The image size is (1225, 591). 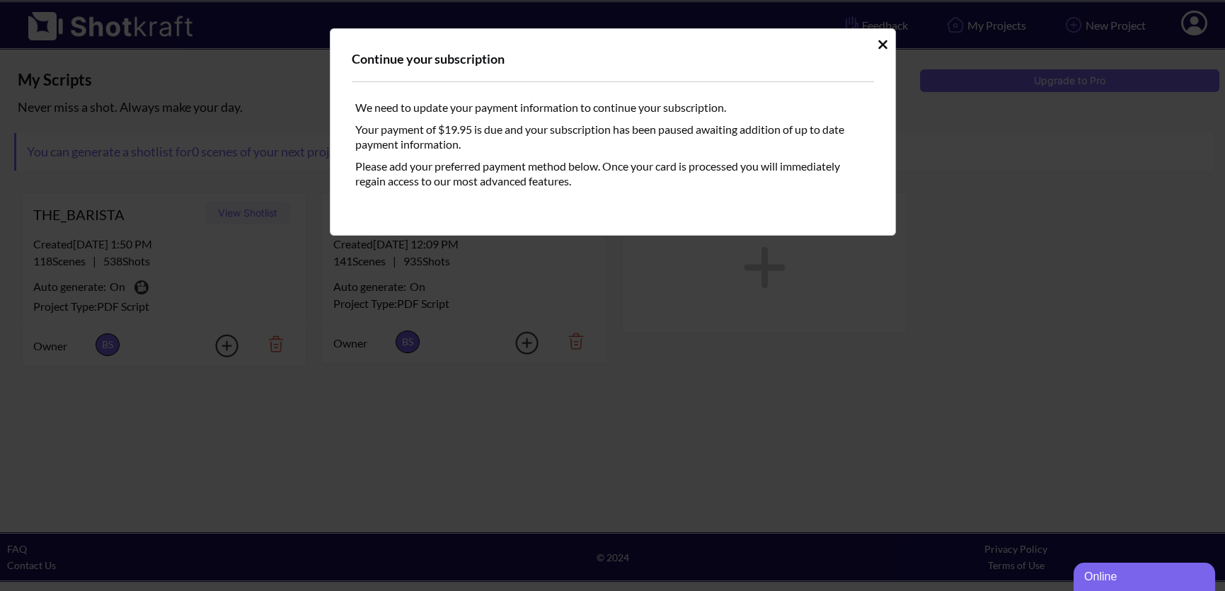 I want to click on div: Your payment of $19.95 is due and your subscription has been paused awaiting addition of up to da..., so click(x=613, y=137).